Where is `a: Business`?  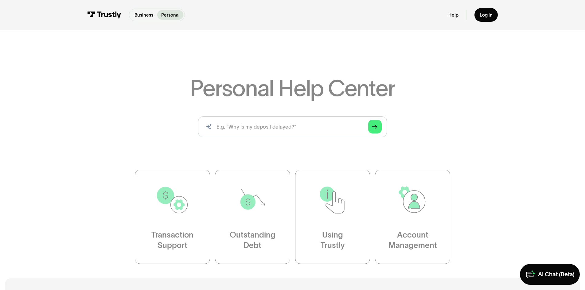
a: Business is located at coordinates (144, 15).